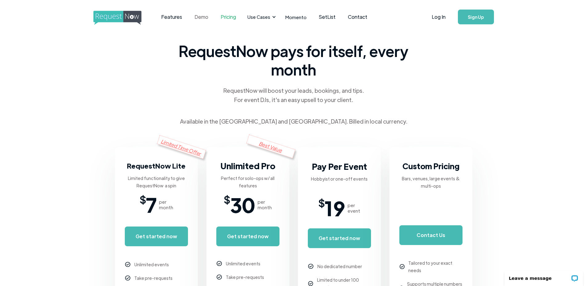 The width and height of the screenshot is (587, 286). What do you see at coordinates (335, 208) in the screenshot?
I see `span: 19` at bounding box center [335, 208].